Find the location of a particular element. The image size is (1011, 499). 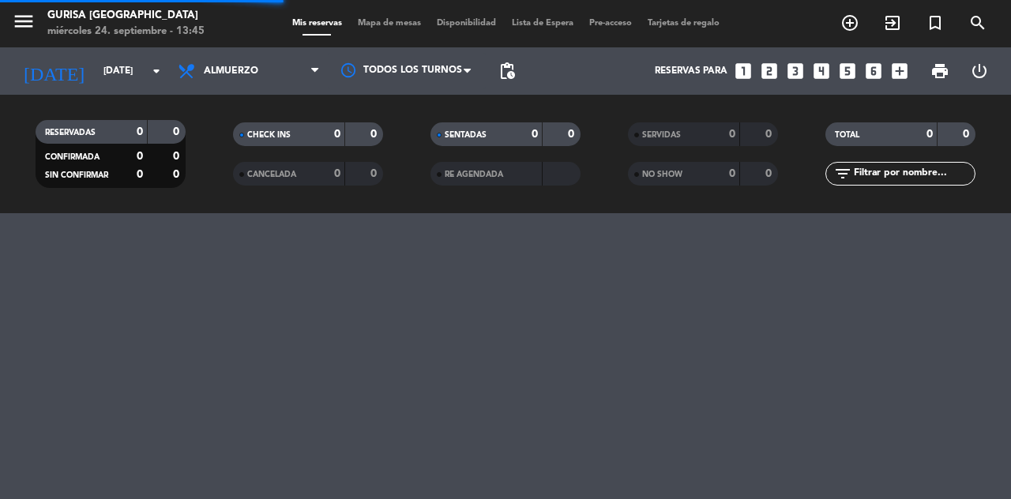

button: menu is located at coordinates (24, 24).